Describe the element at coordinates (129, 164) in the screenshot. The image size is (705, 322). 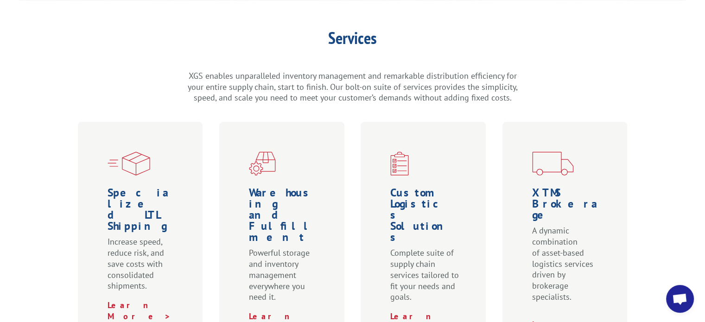
I see `img: xgs-icon-specialized-ltl-red` at that location.